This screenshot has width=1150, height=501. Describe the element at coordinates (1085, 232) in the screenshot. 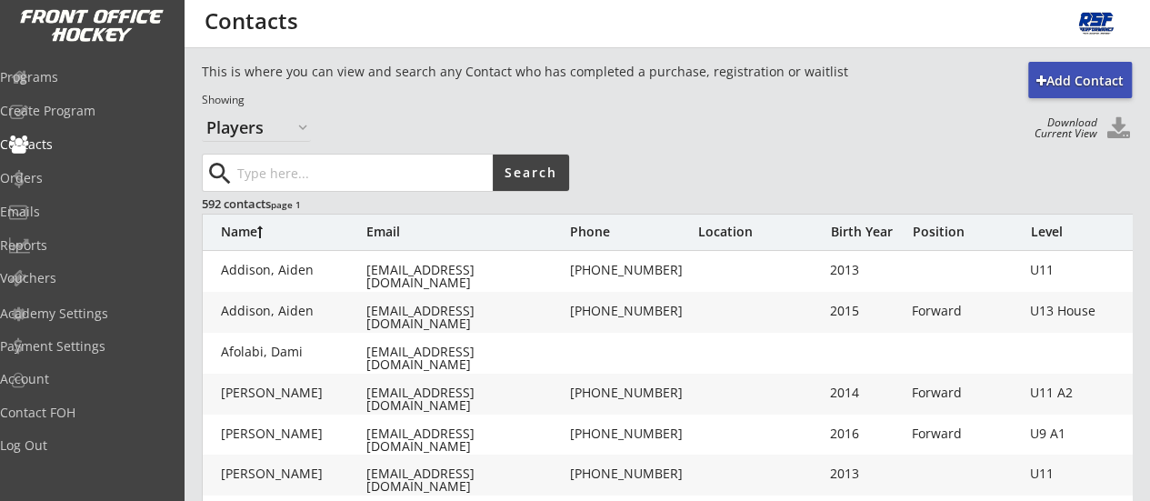

I see `div: Level` at that location.